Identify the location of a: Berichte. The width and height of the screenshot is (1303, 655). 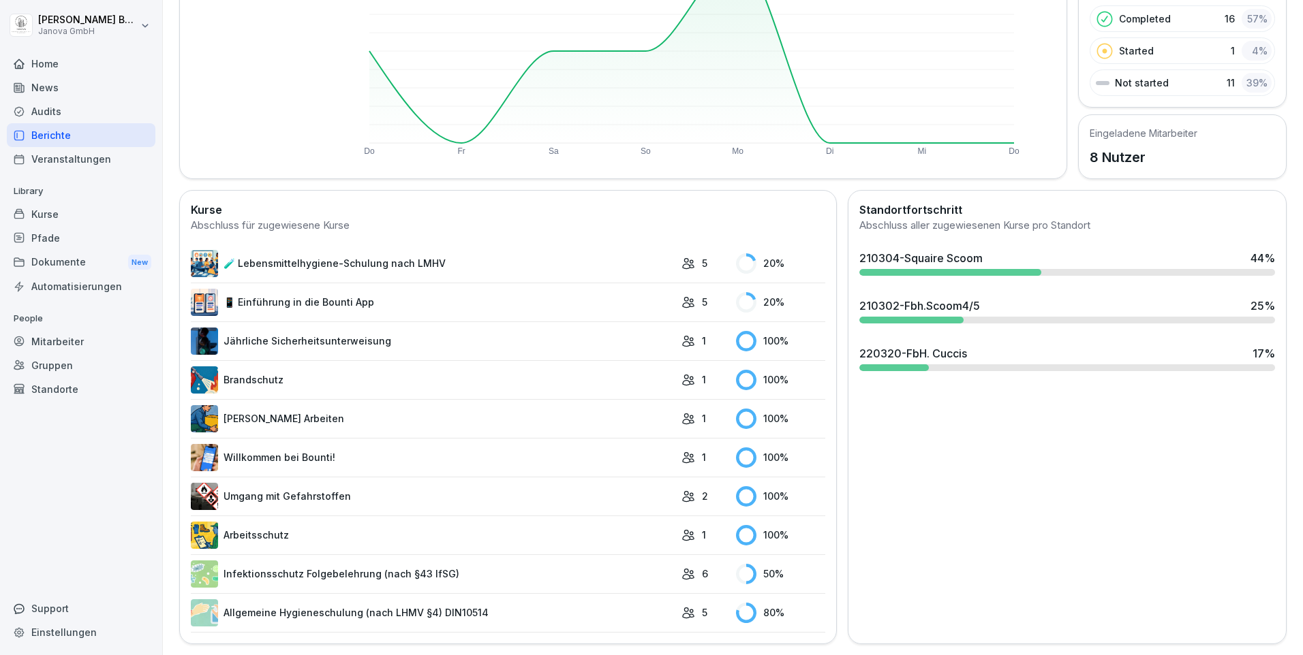
(81, 135).